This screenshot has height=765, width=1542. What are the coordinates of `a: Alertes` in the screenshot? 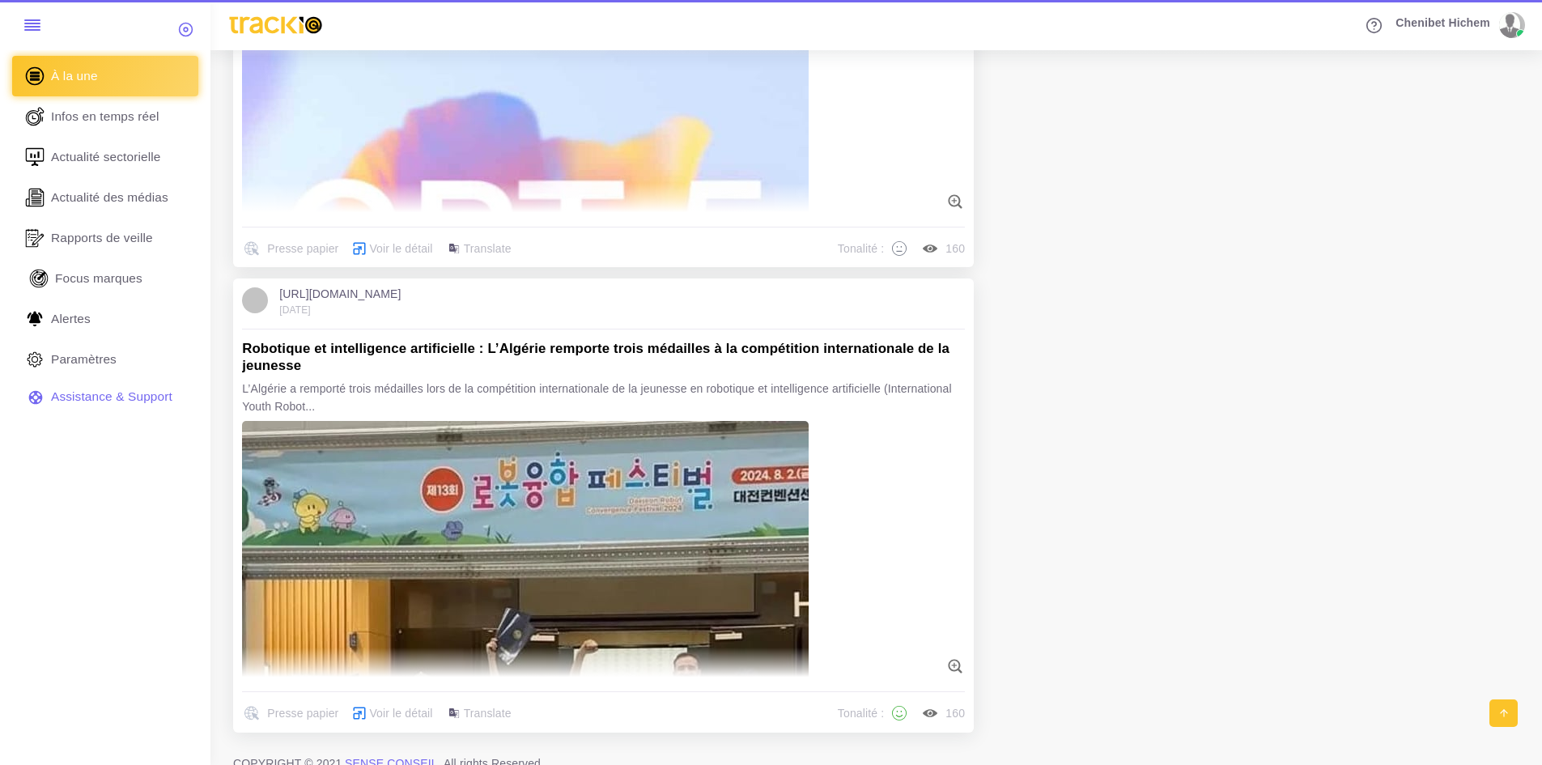 It's located at (105, 319).